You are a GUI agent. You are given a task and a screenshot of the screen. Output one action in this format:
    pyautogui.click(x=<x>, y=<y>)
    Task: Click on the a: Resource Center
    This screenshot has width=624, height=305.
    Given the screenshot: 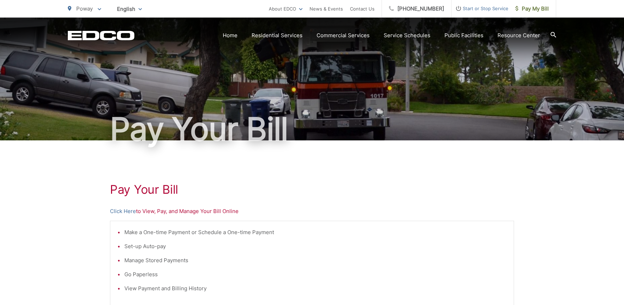 What is the action you would take?
    pyautogui.click(x=518, y=35)
    